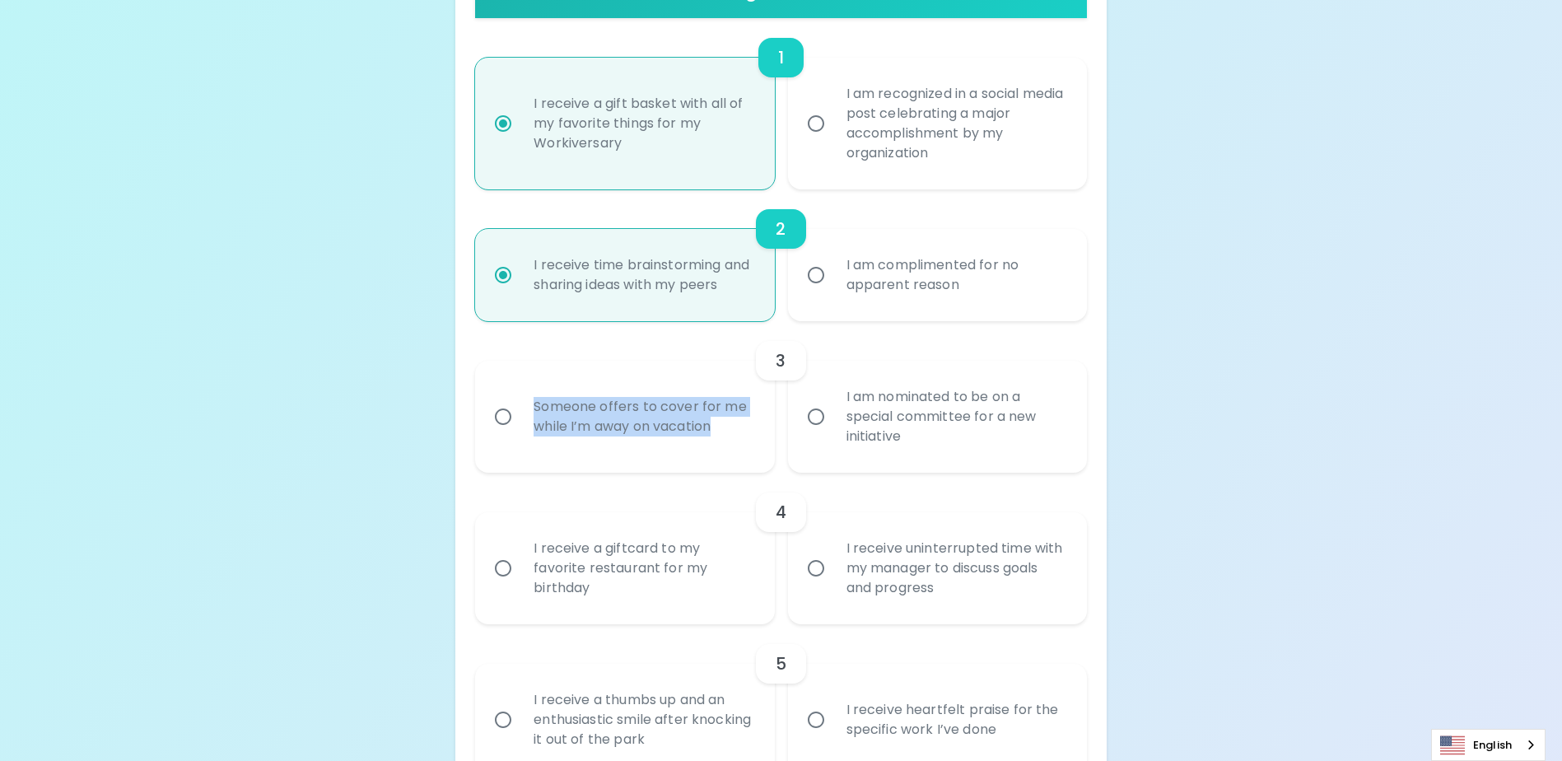 The image size is (1562, 761). What do you see at coordinates (781, 512) in the screenshot?
I see `h6: 4` at bounding box center [781, 512].